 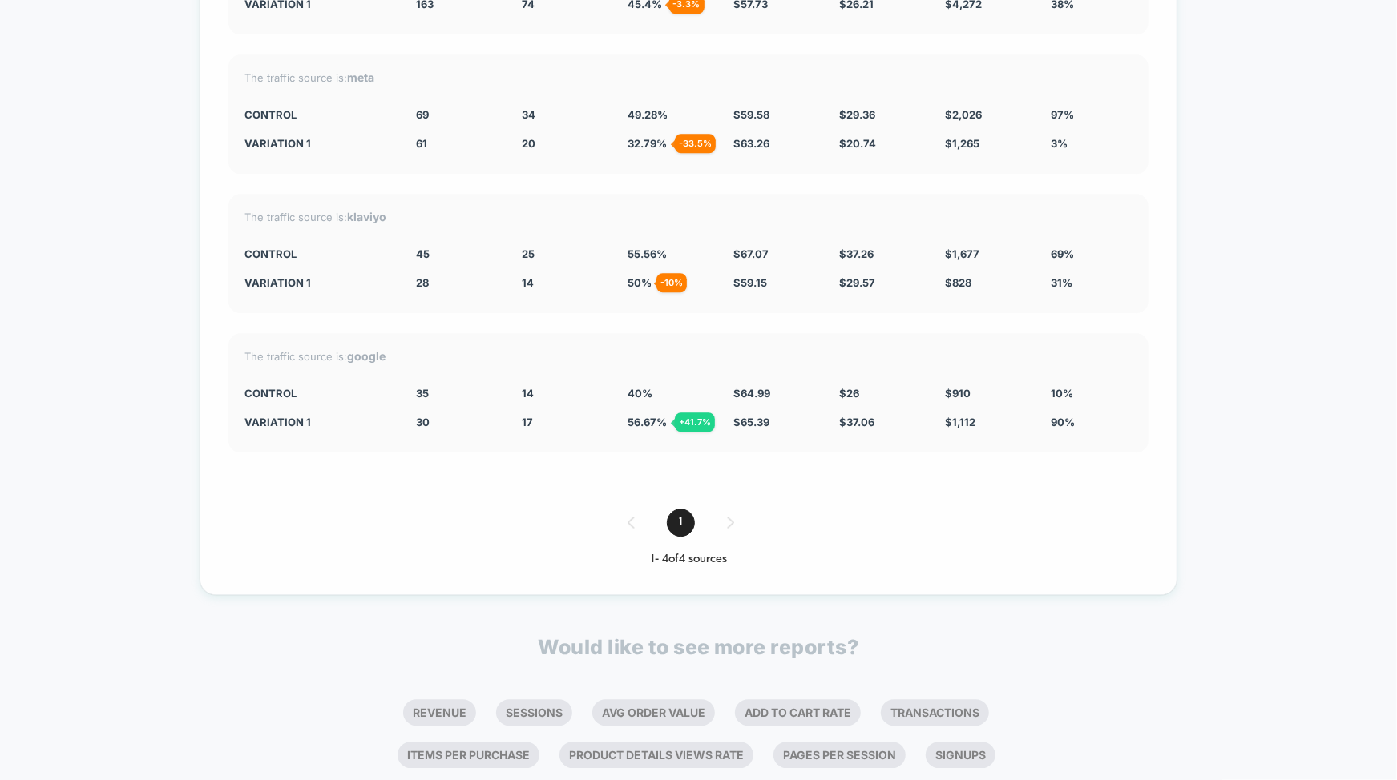 I want to click on div: - 33.5 %, so click(x=695, y=143).